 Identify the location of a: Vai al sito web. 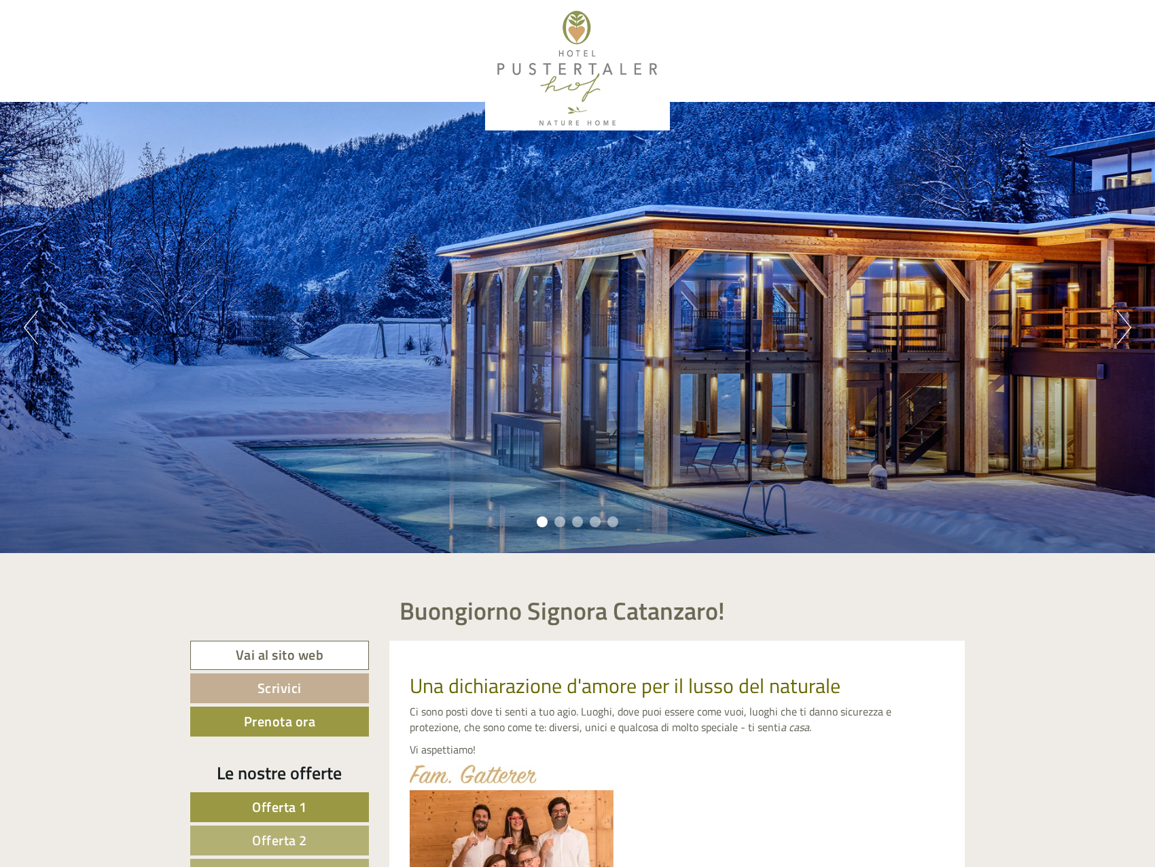
(279, 655).